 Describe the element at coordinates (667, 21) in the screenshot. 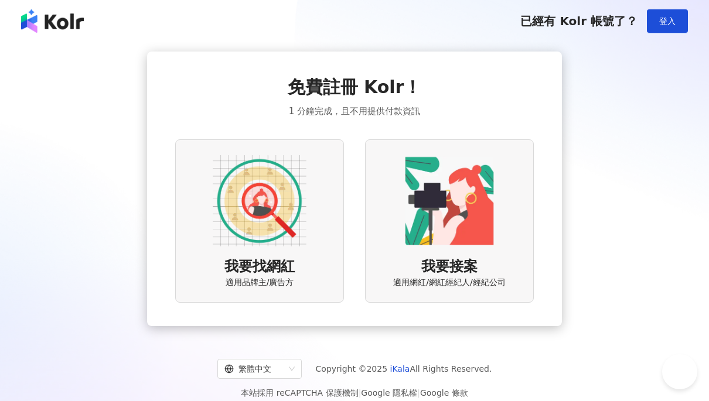

I see `button: 登入` at that location.